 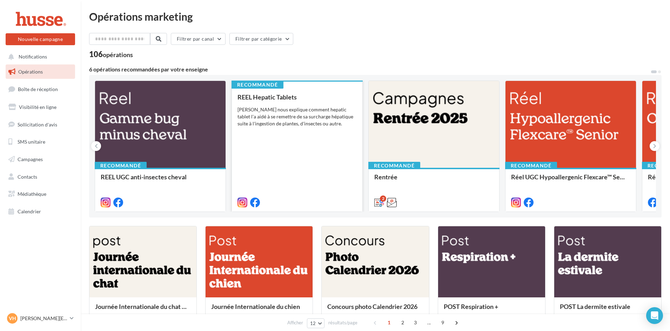 What do you see at coordinates (111, 54) in the screenshot?
I see `div: 106` at bounding box center [111, 54].